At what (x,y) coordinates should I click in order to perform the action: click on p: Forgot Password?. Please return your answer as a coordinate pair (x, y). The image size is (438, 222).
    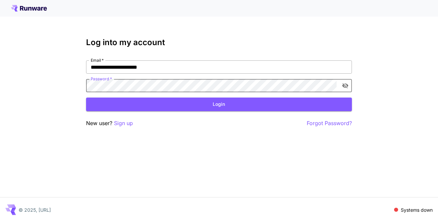
    Looking at the image, I should click on (329, 123).